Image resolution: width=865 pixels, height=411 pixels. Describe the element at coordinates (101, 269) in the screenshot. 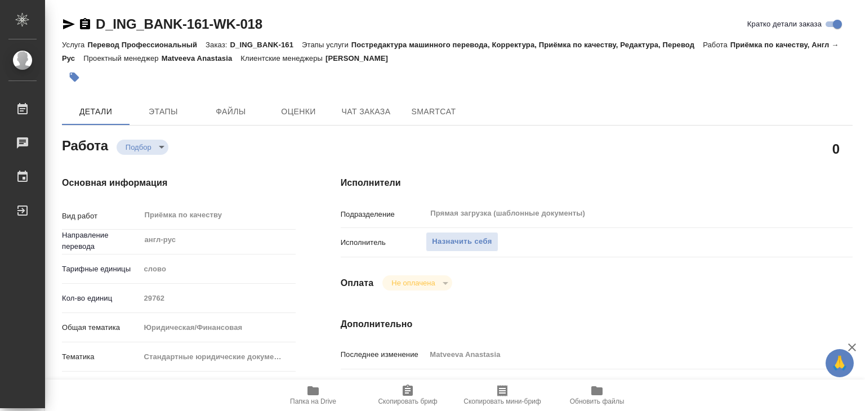

I see `p: Тарифные единицы` at that location.